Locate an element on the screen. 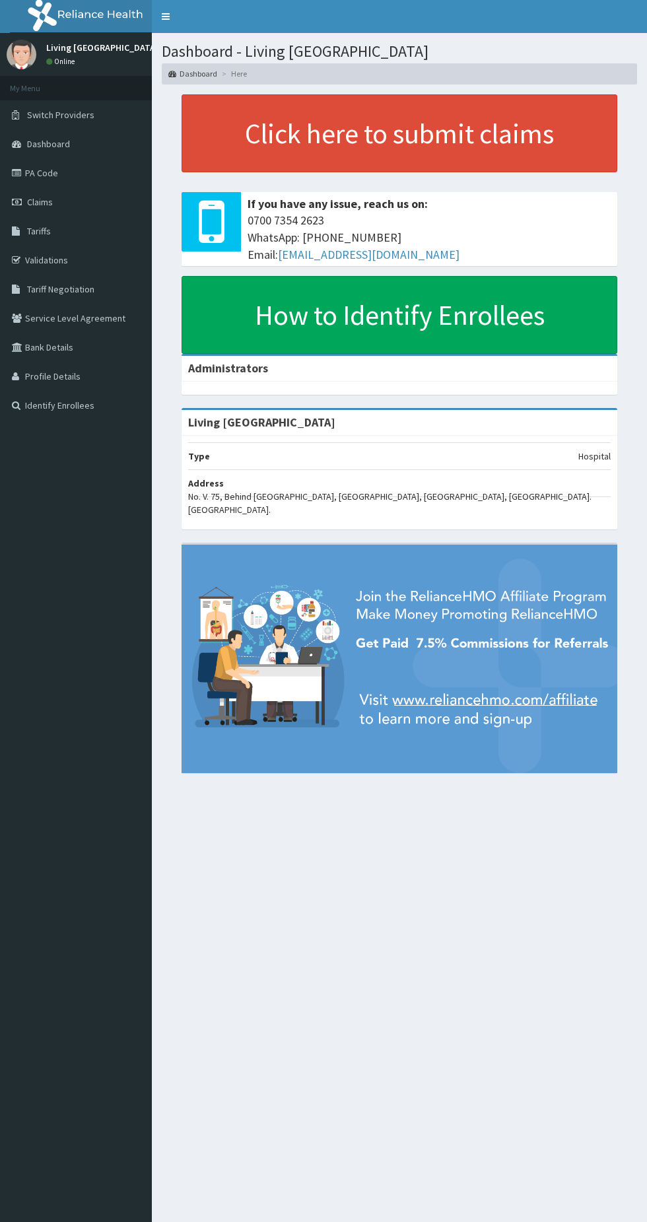  span: Tariff Negotiation is located at coordinates (61, 289).